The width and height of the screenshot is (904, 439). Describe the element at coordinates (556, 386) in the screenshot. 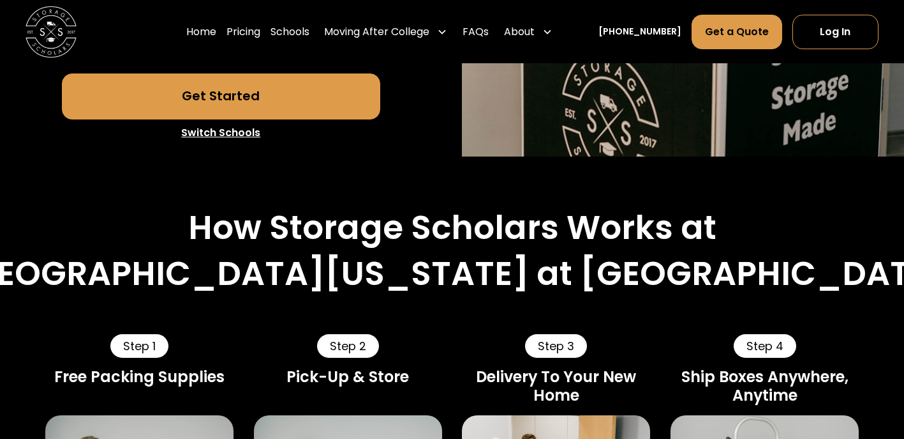

I see `div: Delivery To Your New Home` at that location.